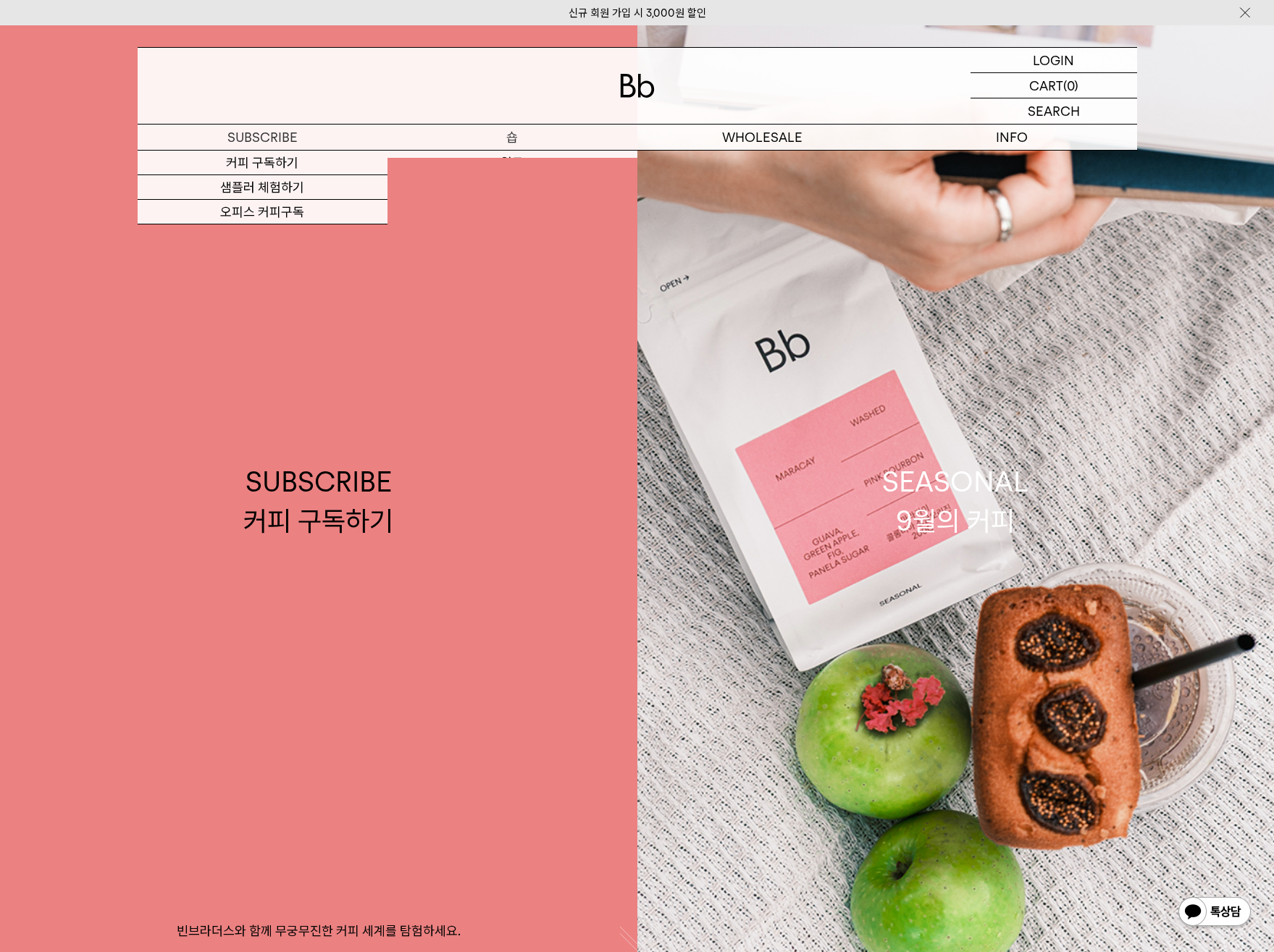 The height and width of the screenshot is (952, 1274). What do you see at coordinates (1053, 86) in the screenshot?
I see `a: CART (0)` at bounding box center [1053, 86].